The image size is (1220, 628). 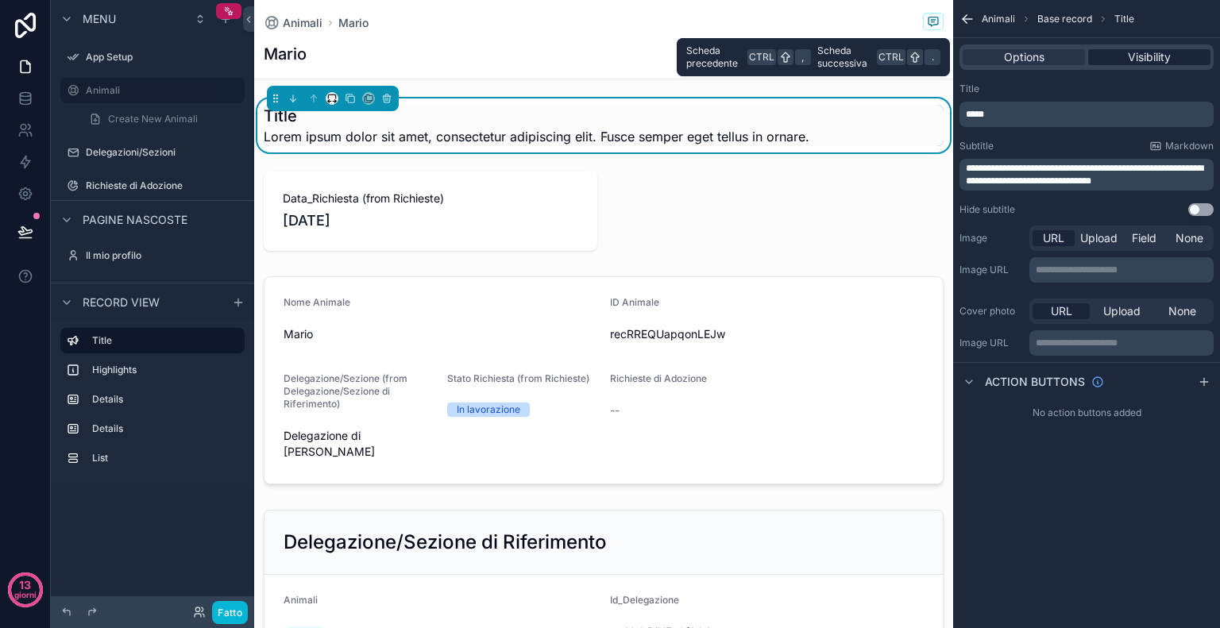 I want to click on font: Delegazioni/Sezioni, so click(x=130, y=152).